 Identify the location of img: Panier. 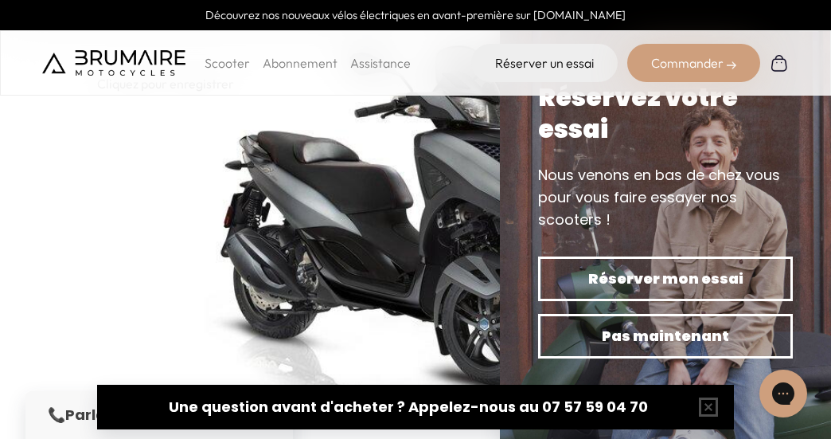
(779, 63).